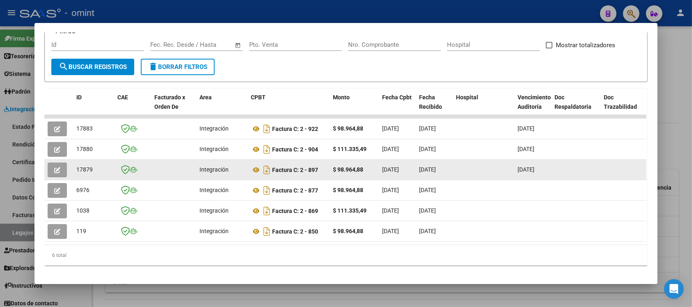  What do you see at coordinates (83, 211) in the screenshot?
I see `span: 1038` at bounding box center [83, 211].